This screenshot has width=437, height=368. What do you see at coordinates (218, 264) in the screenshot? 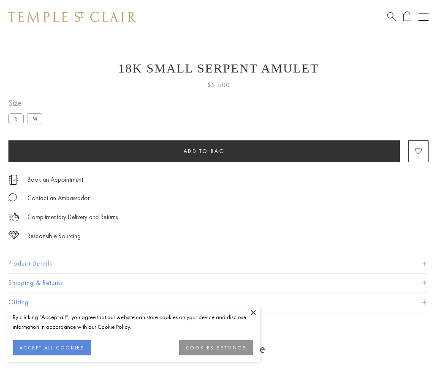
I see `button: Product Details` at bounding box center [218, 264].